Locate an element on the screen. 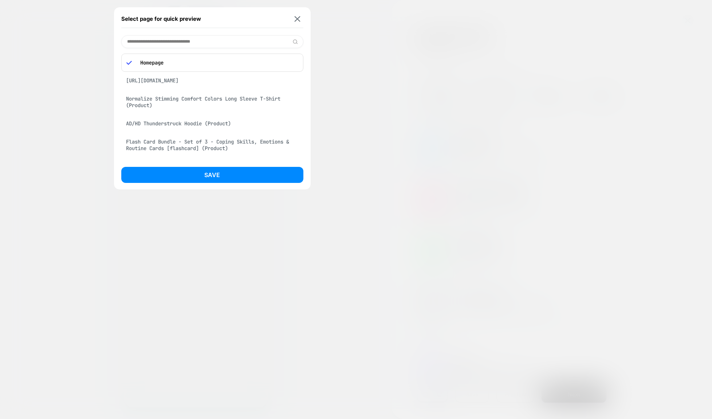 The image size is (712, 419). img: blue checkmark is located at coordinates (129, 63).